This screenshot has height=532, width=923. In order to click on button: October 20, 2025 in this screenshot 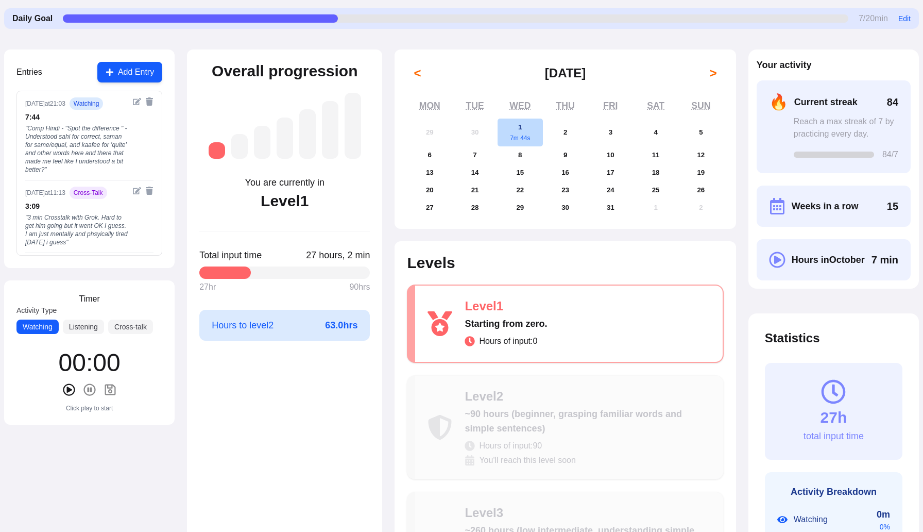, I will do `click(430, 190)`.